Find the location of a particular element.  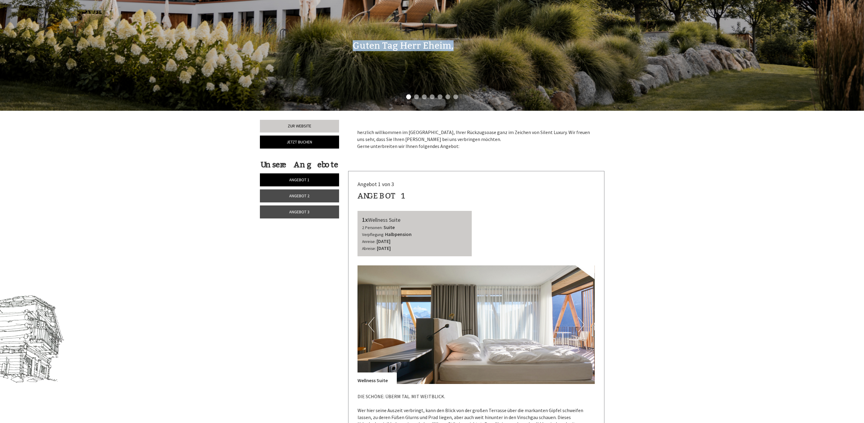

span: Angebot 1 von 3 is located at coordinates (376, 184).